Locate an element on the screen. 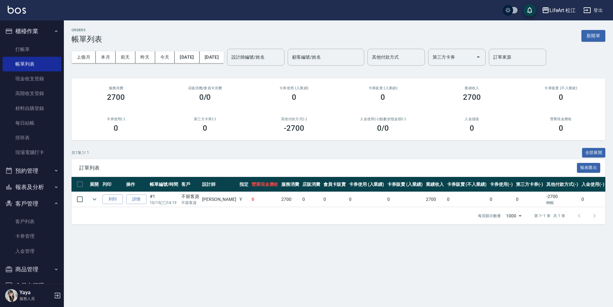 This screenshot has width=613, height=307. a: 報表匯出 is located at coordinates (588, 168).